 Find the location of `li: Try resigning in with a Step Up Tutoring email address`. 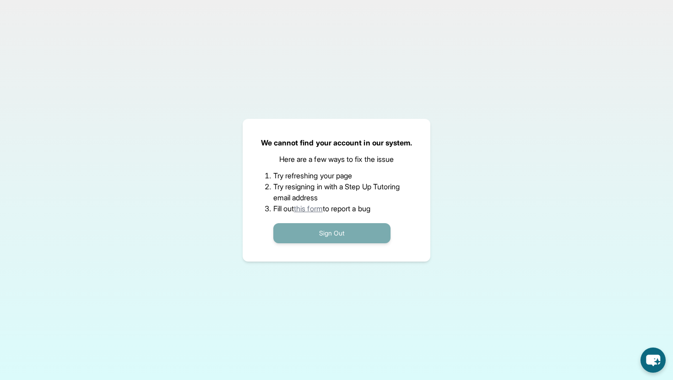

li: Try resigning in with a Step Up Tutoring email address is located at coordinates (336, 192).